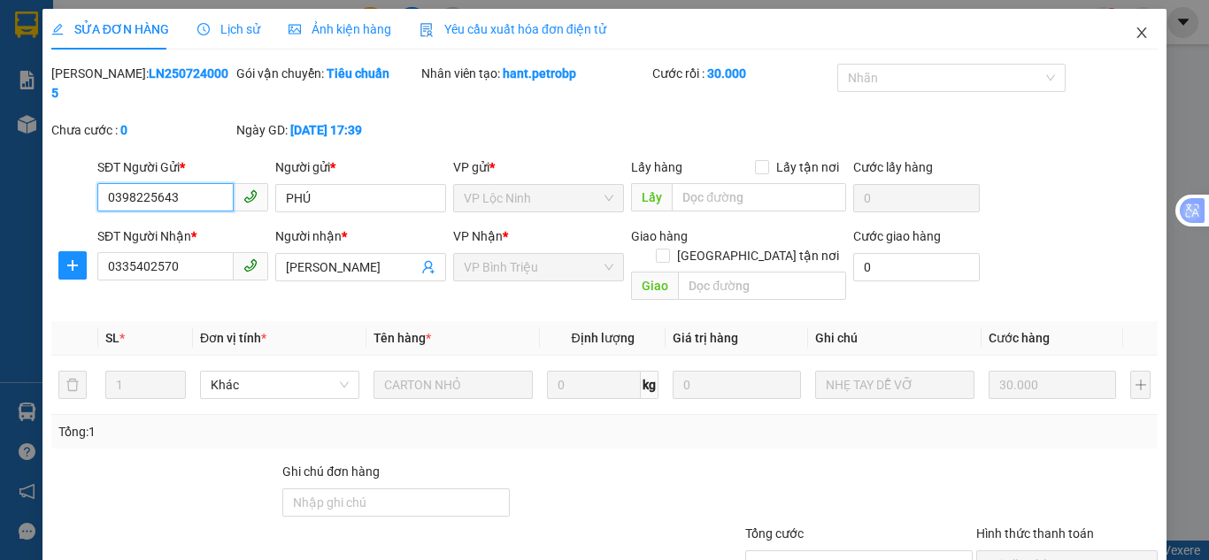  What do you see at coordinates (539, 73) in the screenshot?
I see `b: hant.petrobp` at bounding box center [539, 73].